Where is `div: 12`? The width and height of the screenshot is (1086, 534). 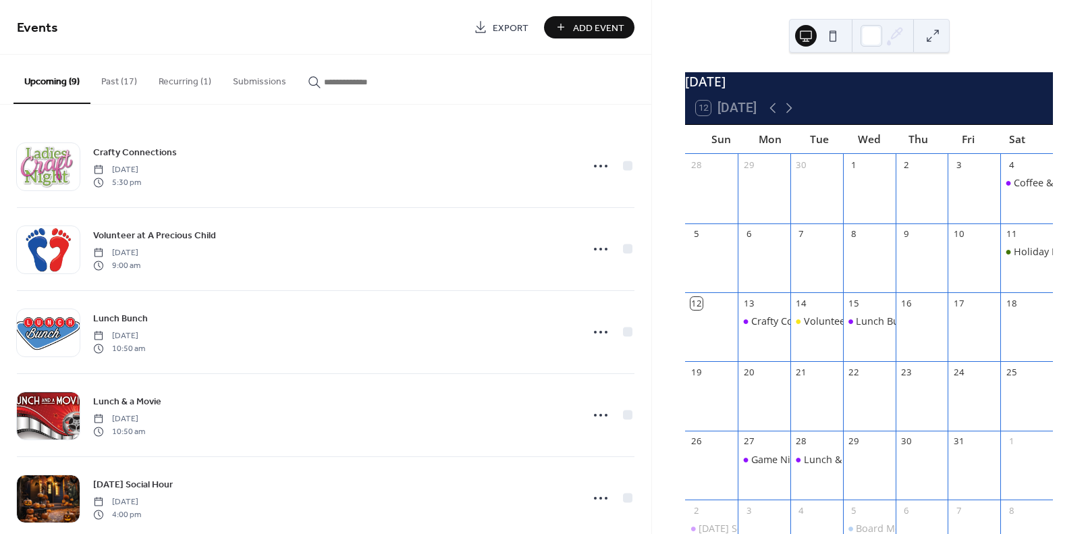 div: 12 is located at coordinates (696, 303).